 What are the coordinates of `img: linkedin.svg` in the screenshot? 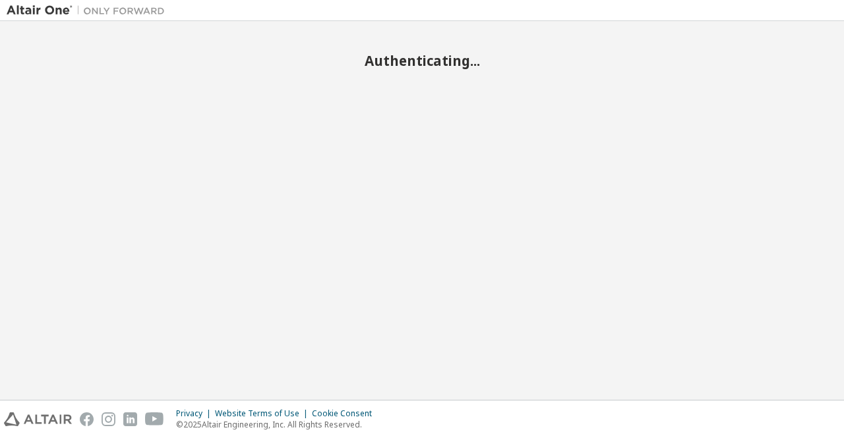 It's located at (130, 419).